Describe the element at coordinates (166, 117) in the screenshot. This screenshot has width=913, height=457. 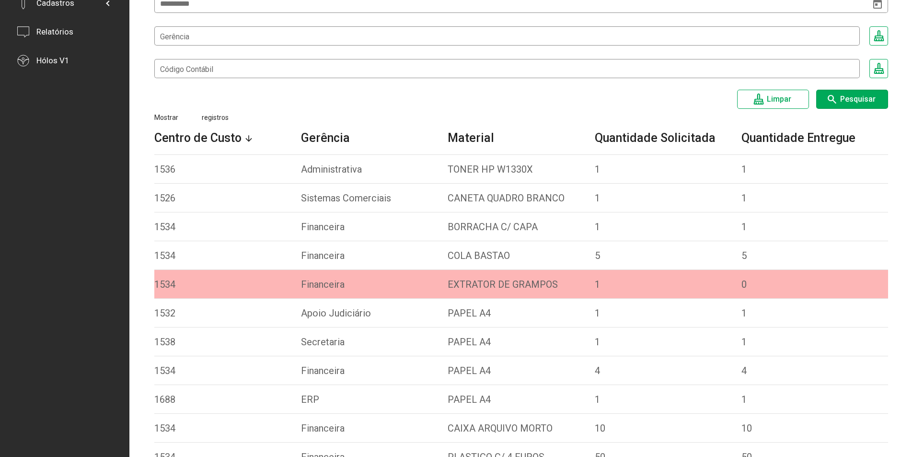
I see `span: Mostrar` at that location.